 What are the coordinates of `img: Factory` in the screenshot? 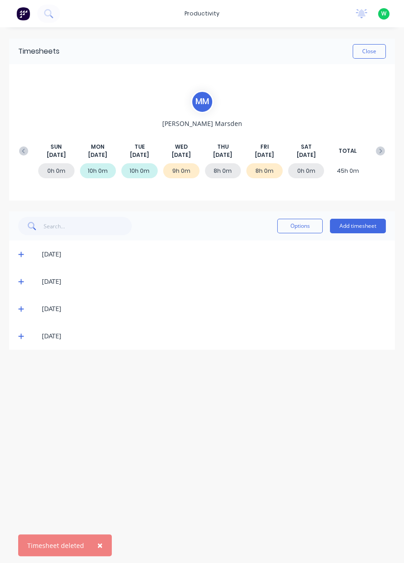 It's located at (23, 14).